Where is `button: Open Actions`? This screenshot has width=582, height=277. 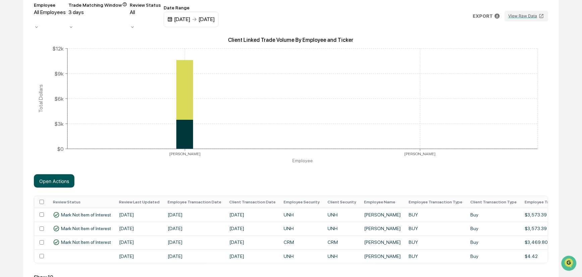
button: Open Actions is located at coordinates (54, 181).